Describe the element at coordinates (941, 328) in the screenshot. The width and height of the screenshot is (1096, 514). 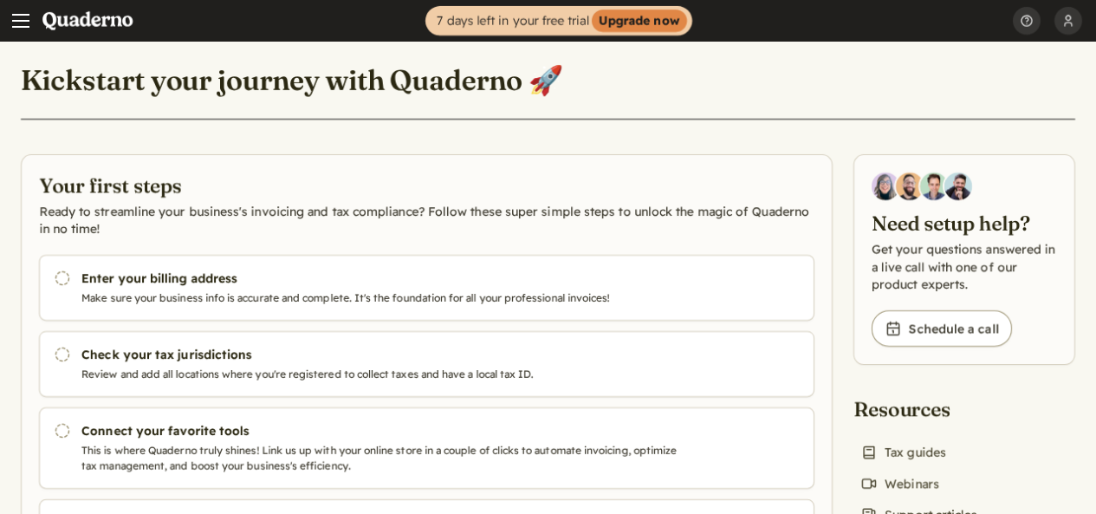
I see `a: Schedule a call` at that location.